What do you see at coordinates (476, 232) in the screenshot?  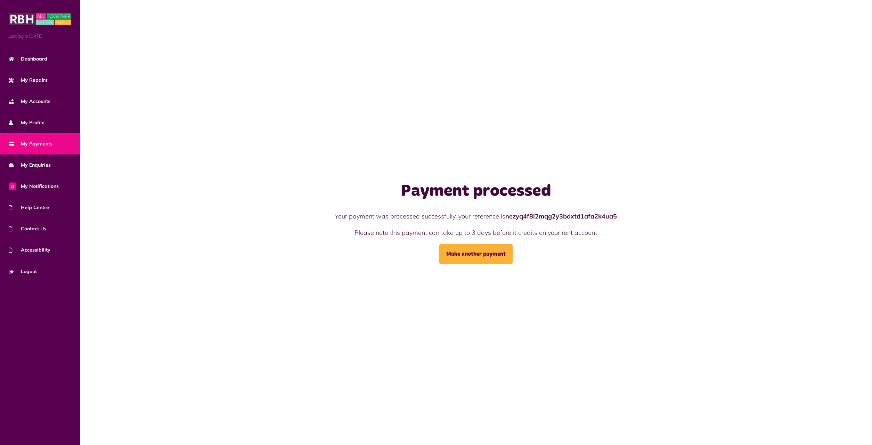 I see `p: Please note this payment can take up to 3 days before it credits on your rent account` at bounding box center [476, 232].